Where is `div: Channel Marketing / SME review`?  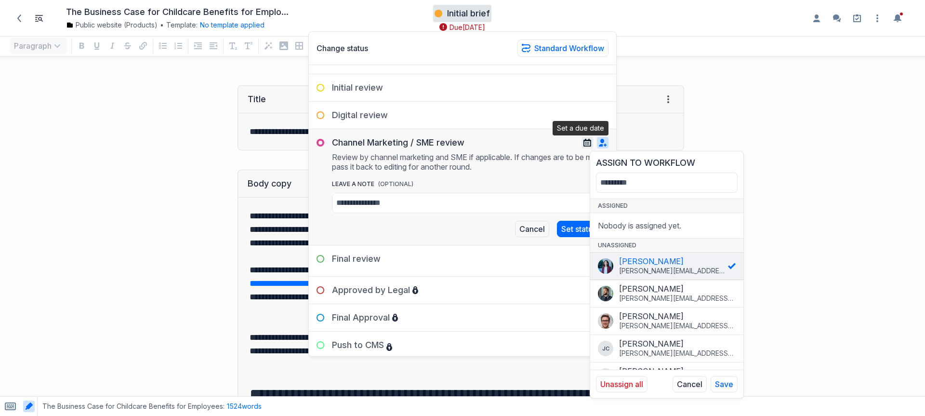 div: Channel Marketing / SME review is located at coordinates (386, 143).